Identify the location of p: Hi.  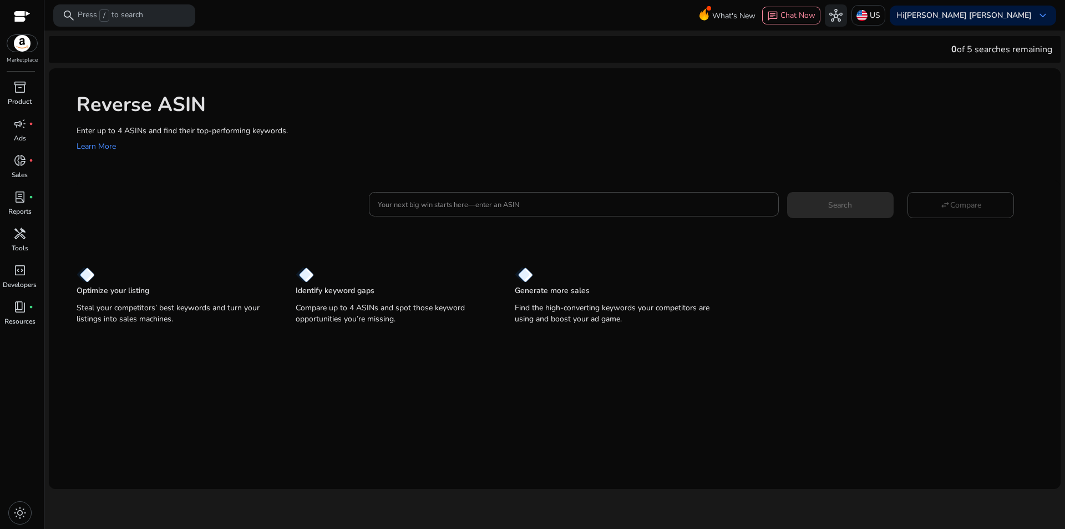
(964, 16).